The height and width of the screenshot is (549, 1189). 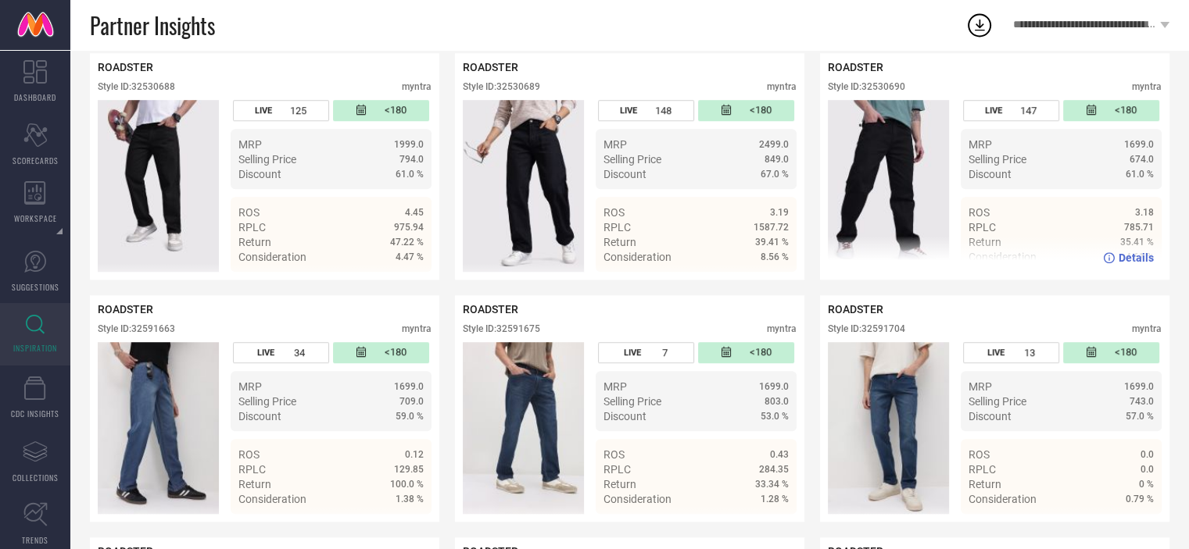 What do you see at coordinates (501, 329) in the screenshot?
I see `div: Style ID: 32591675` at bounding box center [501, 329].